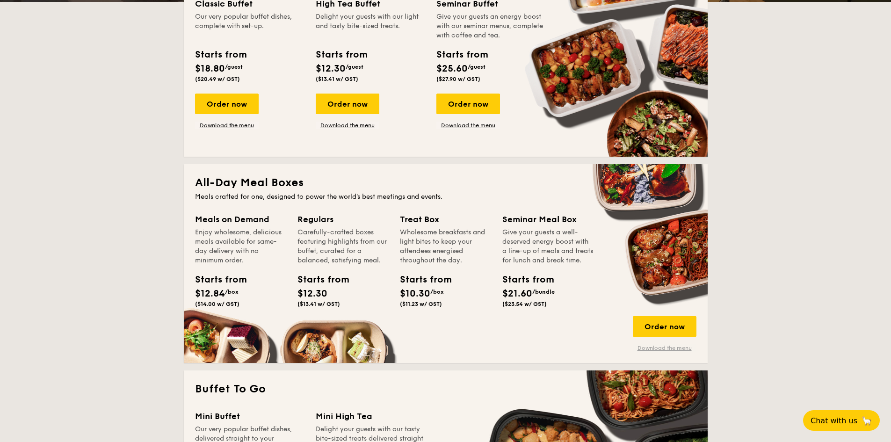 This screenshot has height=442, width=891. Describe the element at coordinates (452, 69) in the screenshot. I see `span: $25.60` at that location.